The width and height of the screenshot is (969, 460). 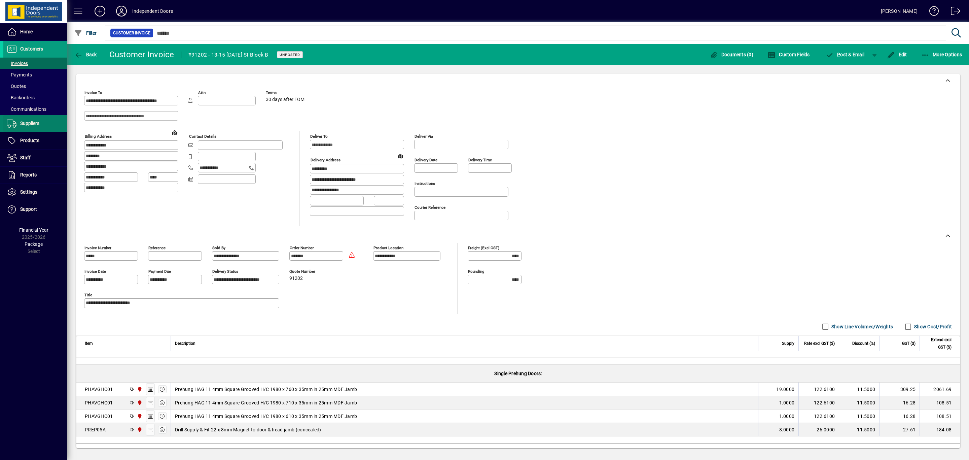 I want to click on mat-label: Freight (excl GST), so click(x=483, y=248).